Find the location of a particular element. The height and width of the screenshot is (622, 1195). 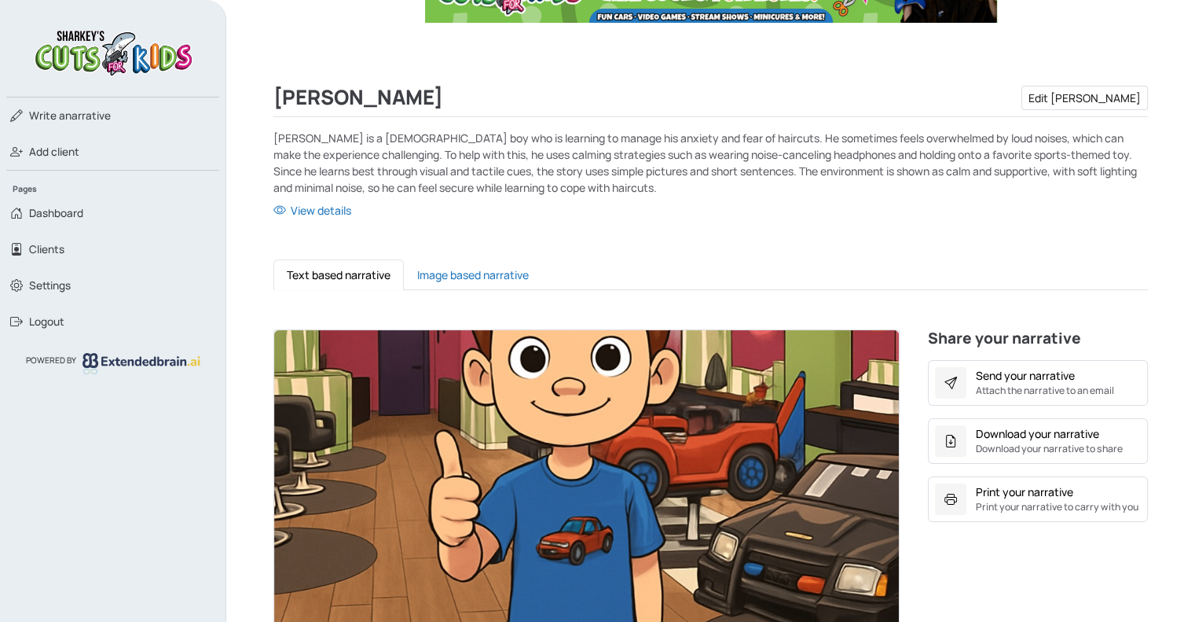

span: Clients is located at coordinates (46, 249).